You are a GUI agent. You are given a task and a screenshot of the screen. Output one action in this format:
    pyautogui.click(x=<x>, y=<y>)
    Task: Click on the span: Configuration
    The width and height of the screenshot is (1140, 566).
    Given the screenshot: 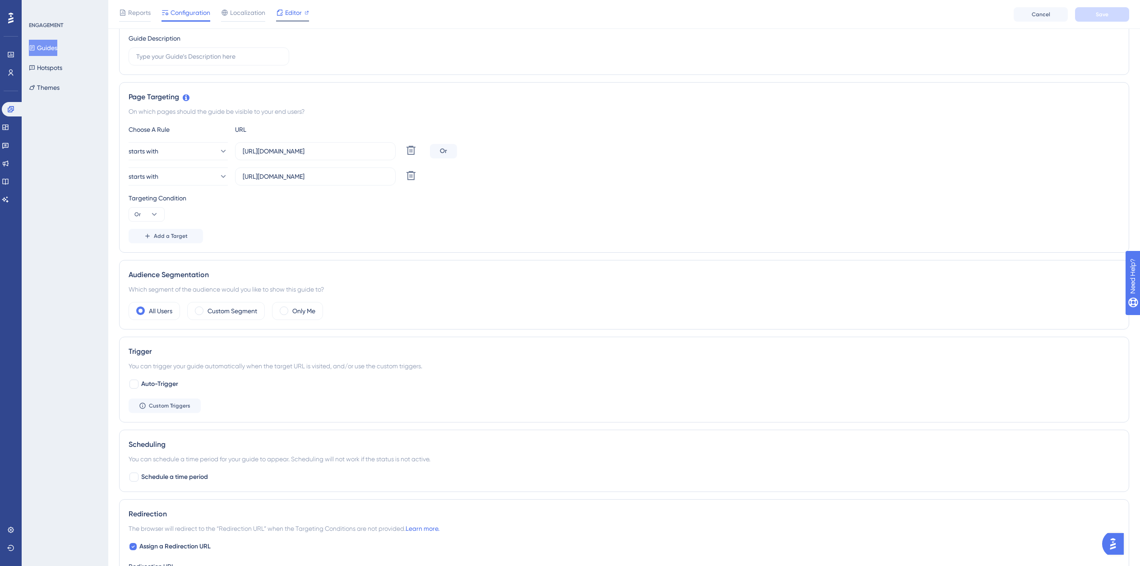 What is the action you would take?
    pyautogui.click(x=190, y=13)
    